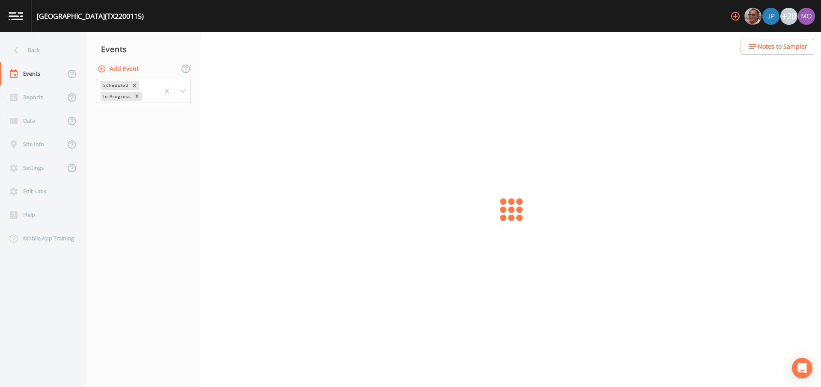 This screenshot has width=821, height=387. Describe the element at coordinates (137, 96) in the screenshot. I see `div: Remove In Progress` at that location.